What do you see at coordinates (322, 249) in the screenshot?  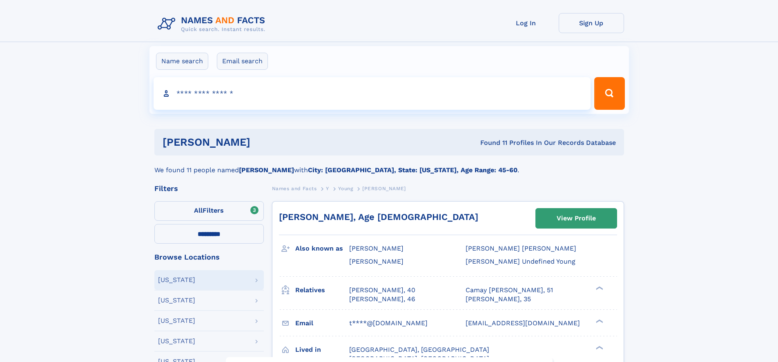 I see `h3: Also known as` at bounding box center [322, 249].